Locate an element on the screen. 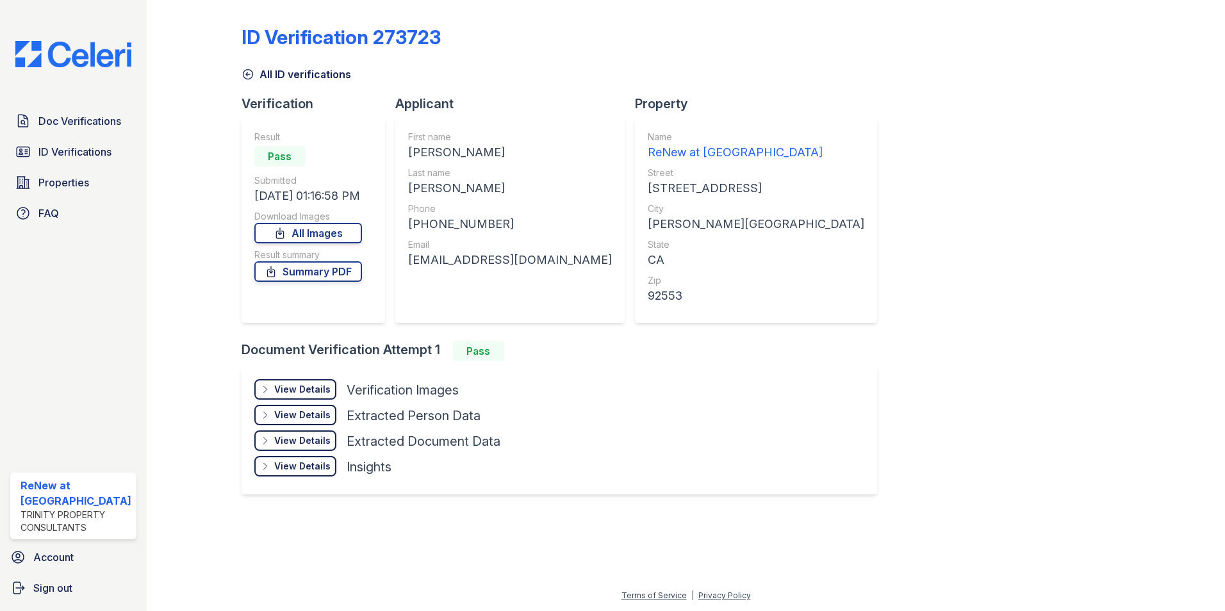  div: Name is located at coordinates (756, 137).